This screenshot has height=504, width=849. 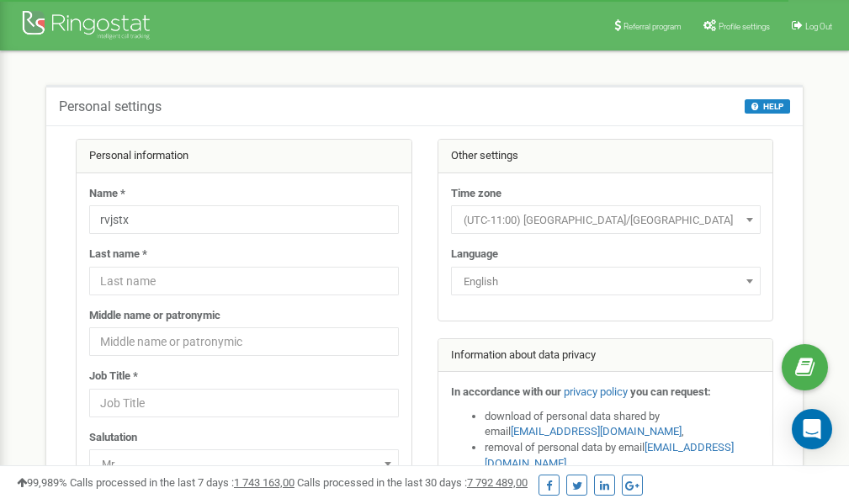 What do you see at coordinates (118, 254) in the screenshot?
I see `label: Last name *` at bounding box center [118, 254].